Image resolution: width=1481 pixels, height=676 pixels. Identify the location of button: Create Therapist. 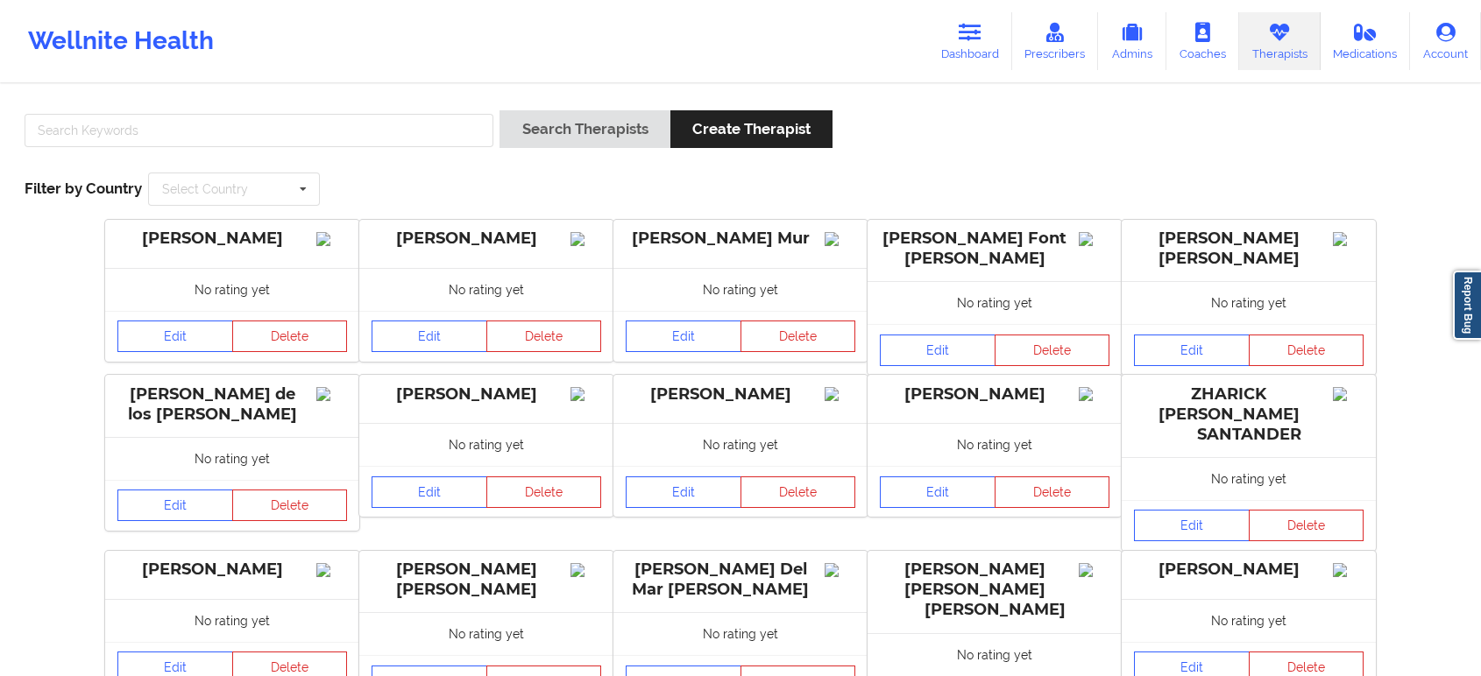
(751, 129).